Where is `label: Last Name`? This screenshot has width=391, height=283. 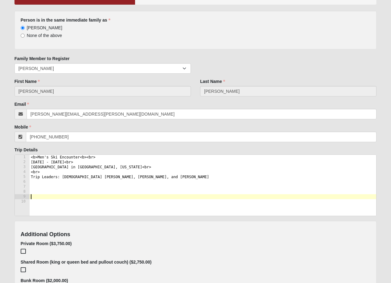 label: Last Name is located at coordinates (212, 81).